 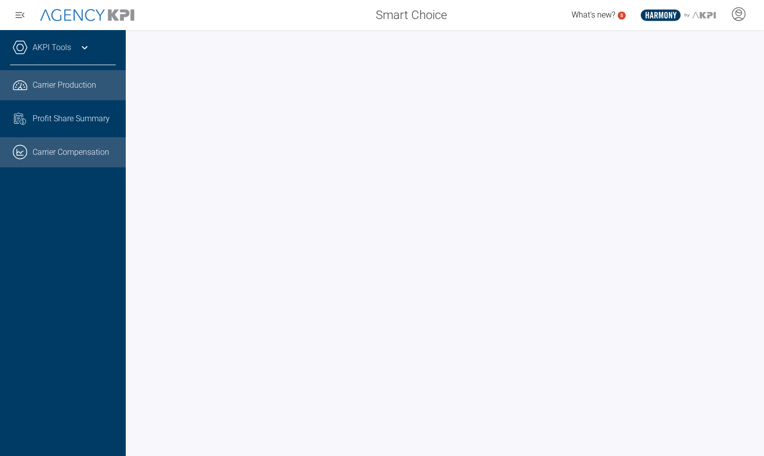 What do you see at coordinates (411, 15) in the screenshot?
I see `span: Smart Choice` at bounding box center [411, 15].